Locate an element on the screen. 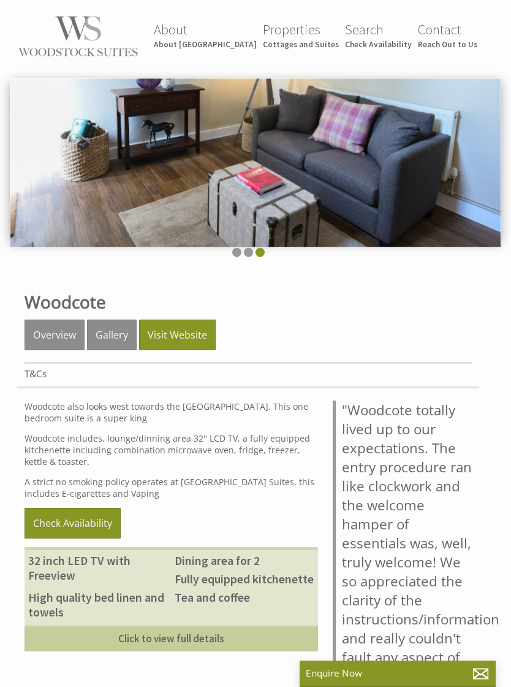 The image size is (511, 687). a: Overview is located at coordinates (55, 335).